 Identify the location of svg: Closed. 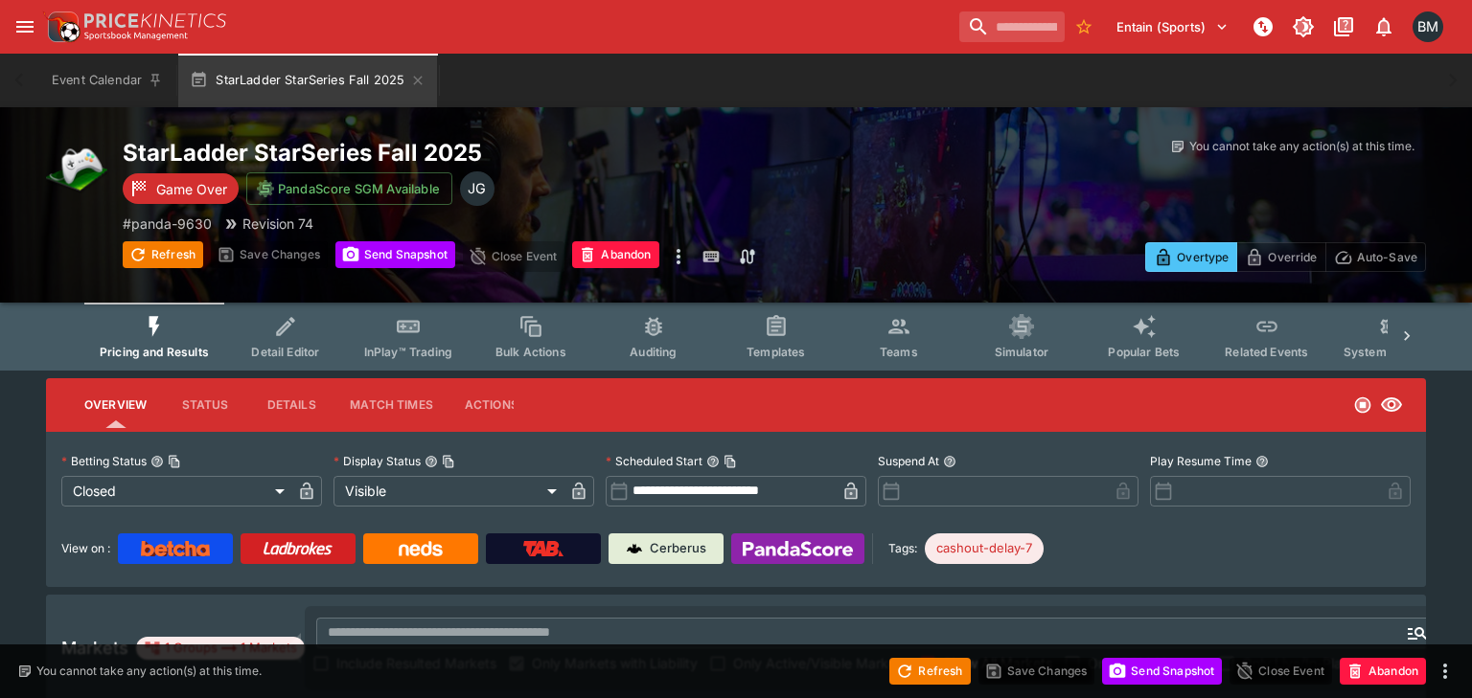
(1362, 405).